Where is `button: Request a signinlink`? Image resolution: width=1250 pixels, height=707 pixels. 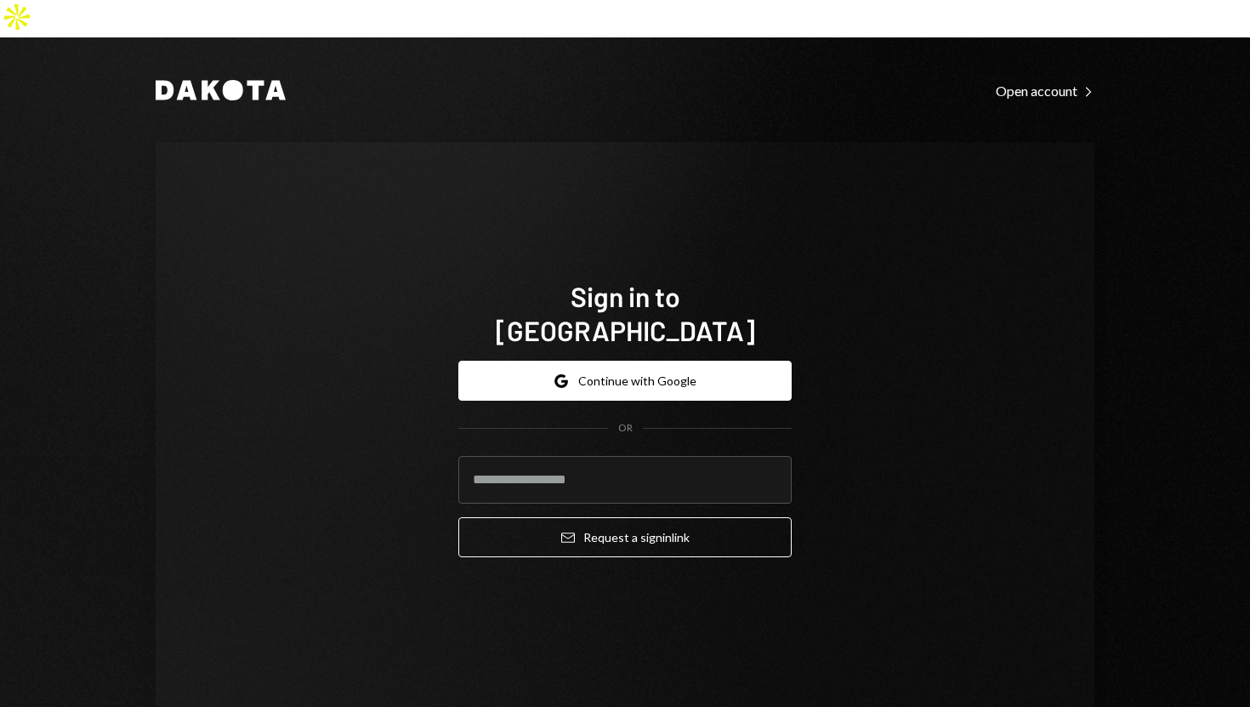
button: Request a signinlink is located at coordinates (625, 537).